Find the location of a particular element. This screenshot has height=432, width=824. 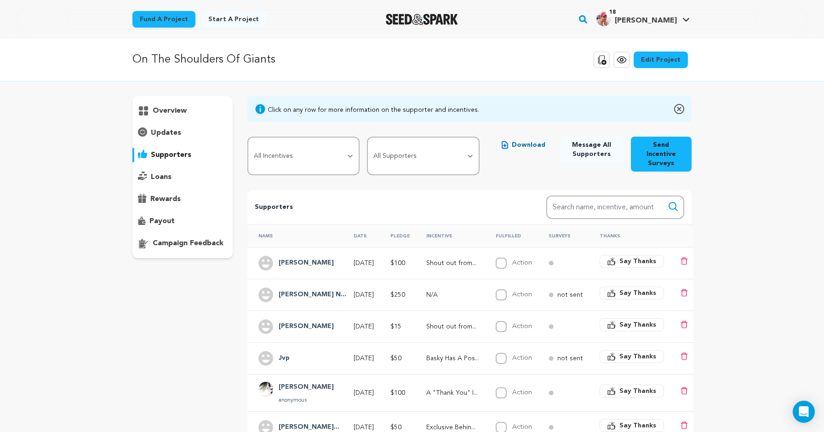

p: Exclusive Behind The Scenes Footage from the "Final Shoot" is located at coordinates (452, 427).